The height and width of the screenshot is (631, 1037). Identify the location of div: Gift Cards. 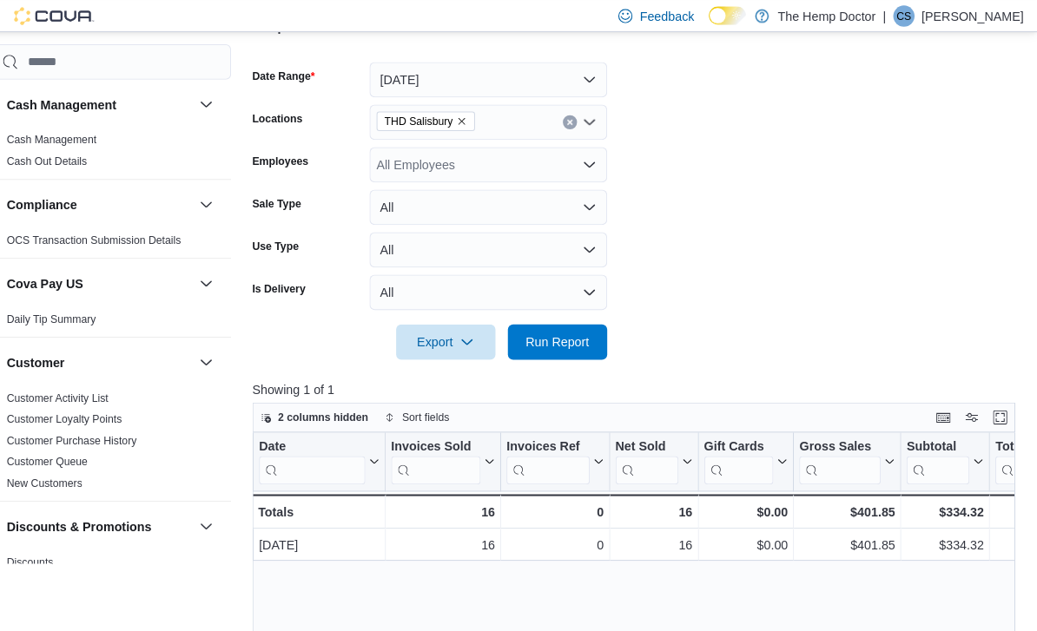
(743, 438).